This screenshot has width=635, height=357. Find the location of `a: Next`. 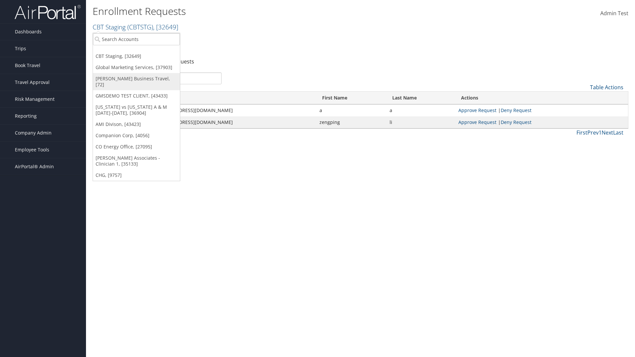

a: Next is located at coordinates (608, 133).